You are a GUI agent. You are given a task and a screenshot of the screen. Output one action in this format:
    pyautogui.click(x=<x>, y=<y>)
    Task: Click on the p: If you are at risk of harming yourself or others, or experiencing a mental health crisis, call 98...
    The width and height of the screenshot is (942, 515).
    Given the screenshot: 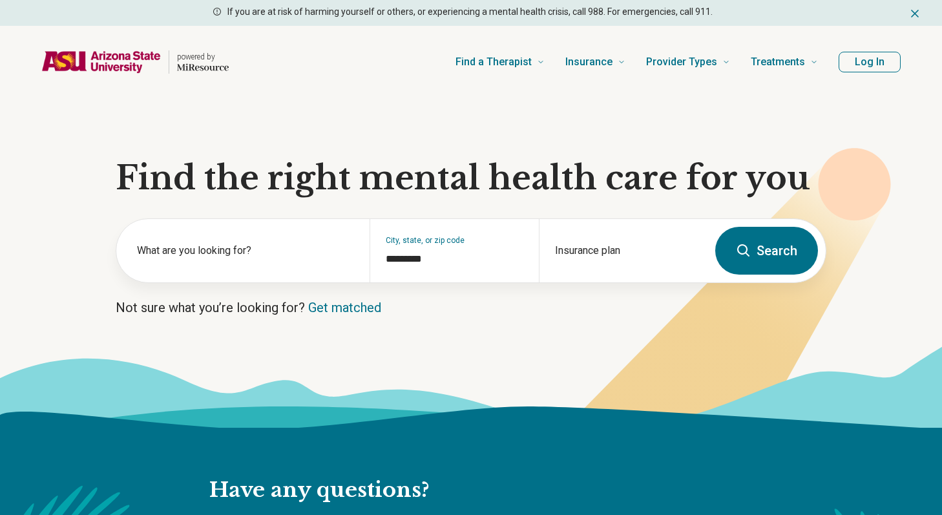 What is the action you would take?
    pyautogui.click(x=470, y=12)
    